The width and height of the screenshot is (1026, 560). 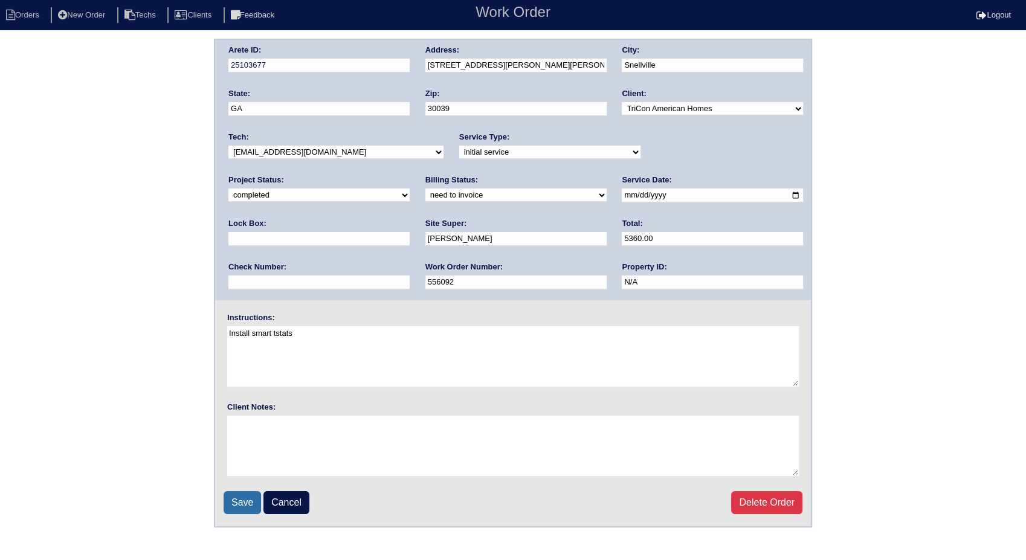 What do you see at coordinates (251, 318) in the screenshot?
I see `label: Instructions:` at bounding box center [251, 318].